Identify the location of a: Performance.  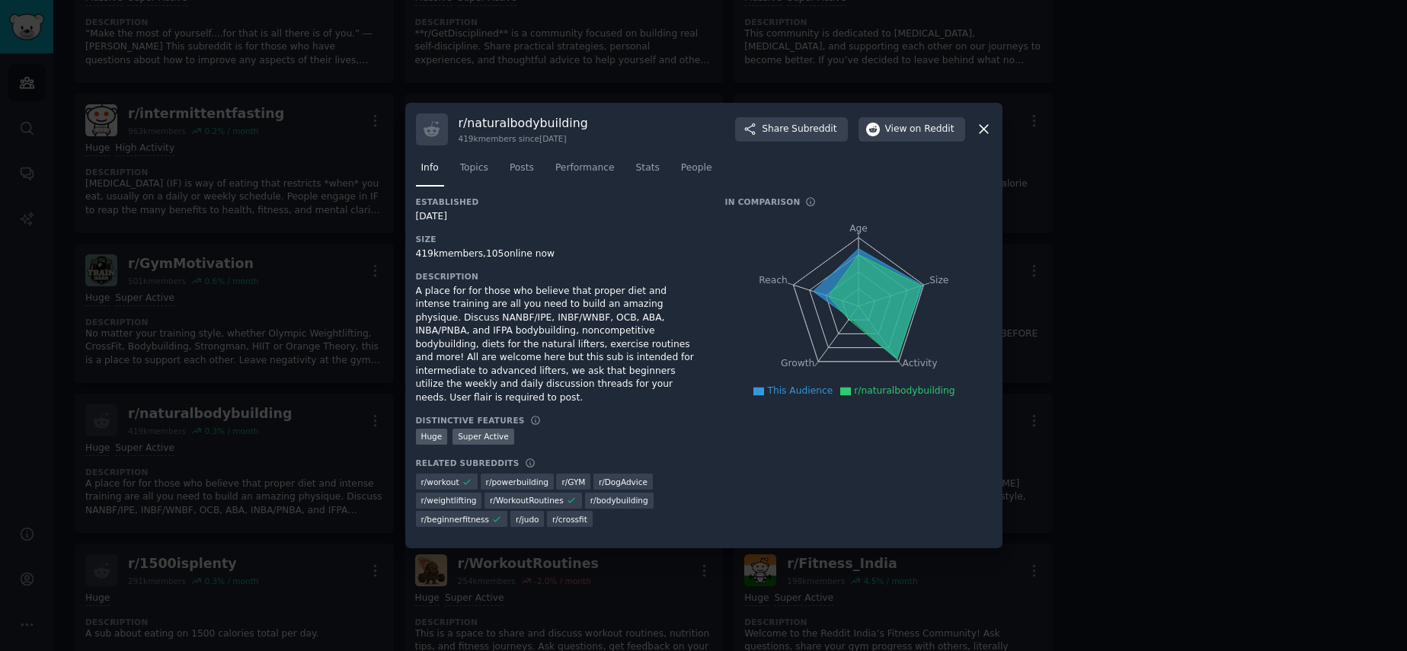
(585, 171).